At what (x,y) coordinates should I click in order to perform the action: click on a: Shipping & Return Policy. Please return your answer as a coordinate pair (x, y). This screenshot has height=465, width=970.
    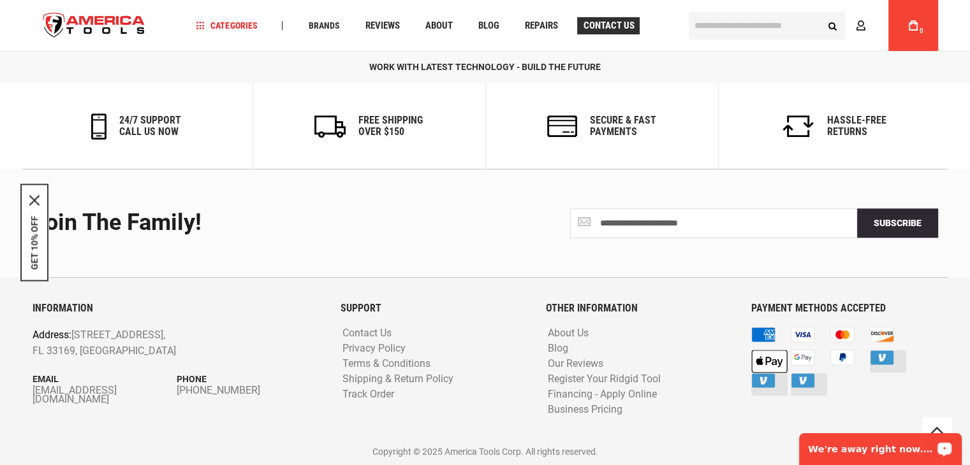
    Looking at the image, I should click on (398, 379).